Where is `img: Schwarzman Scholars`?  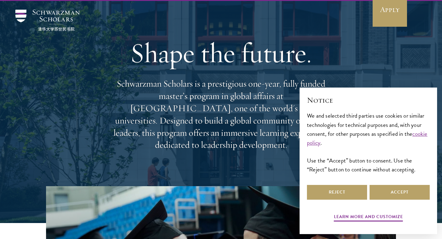 img: Schwarzman Scholars is located at coordinates (48, 20).